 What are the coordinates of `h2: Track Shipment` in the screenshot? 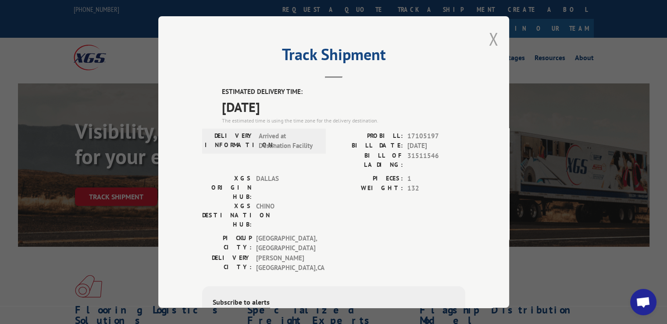 It's located at (334, 57).